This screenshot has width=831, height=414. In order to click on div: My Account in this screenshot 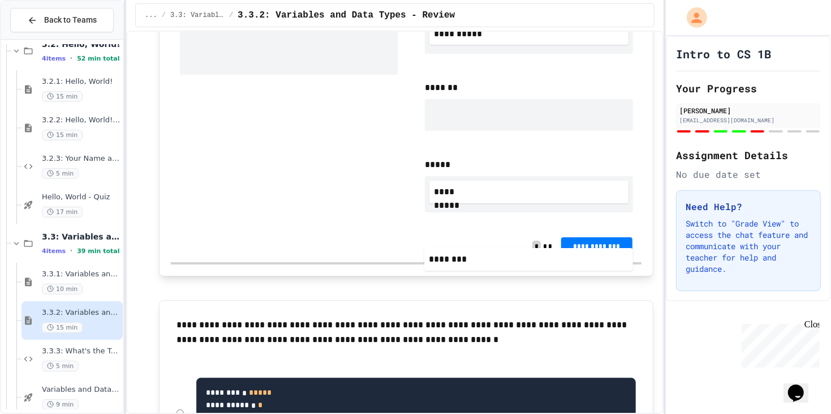, I will do `click(693, 18)`.